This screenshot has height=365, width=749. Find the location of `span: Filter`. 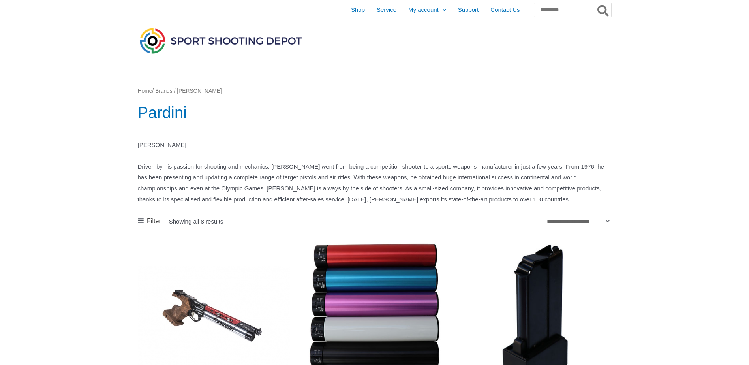

span: Filter is located at coordinates (154, 221).